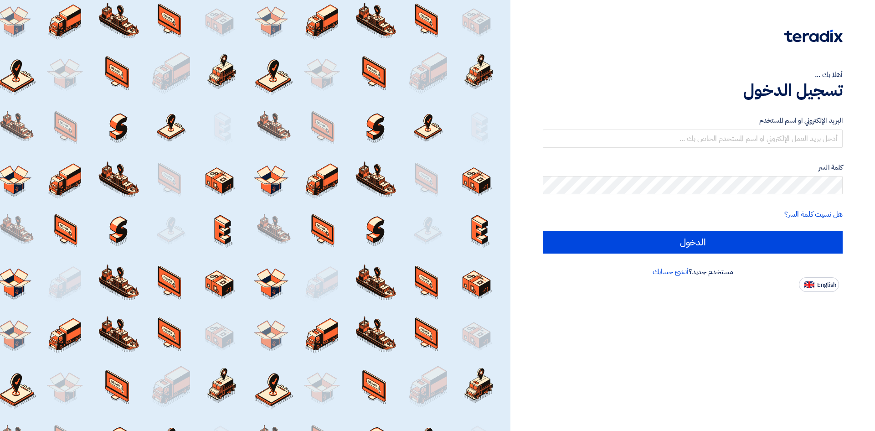 Image resolution: width=875 pixels, height=431 pixels. What do you see at coordinates (814, 36) in the screenshot?
I see `img: Teradix logo` at bounding box center [814, 36].